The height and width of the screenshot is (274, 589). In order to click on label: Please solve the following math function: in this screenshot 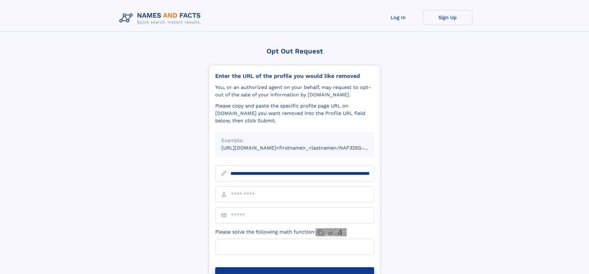, I will do `click(281, 233)`.